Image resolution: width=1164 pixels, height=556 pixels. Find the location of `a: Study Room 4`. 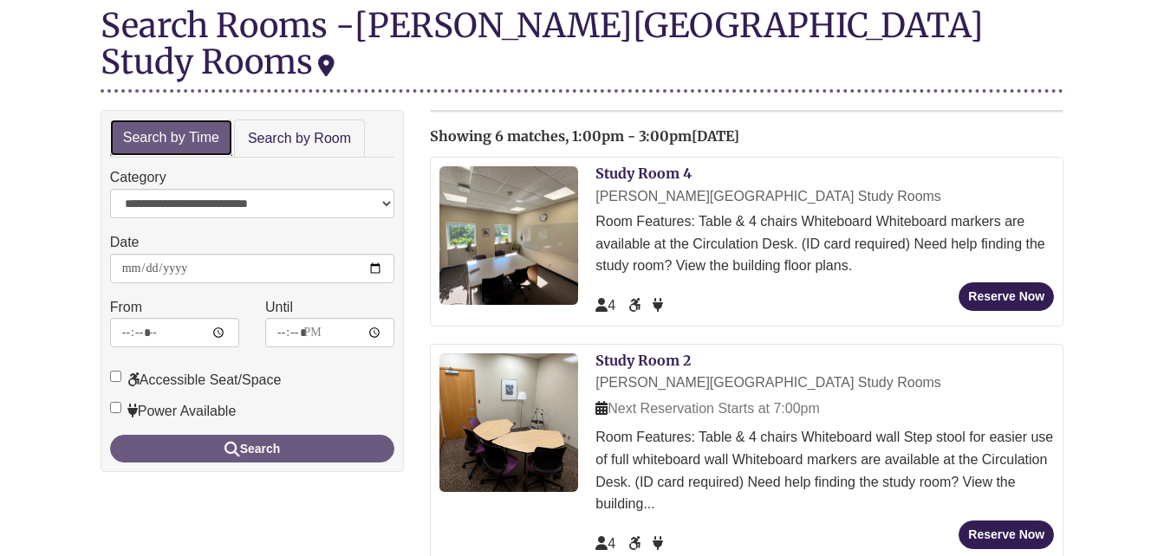

a: Study Room 4 is located at coordinates (643, 173).